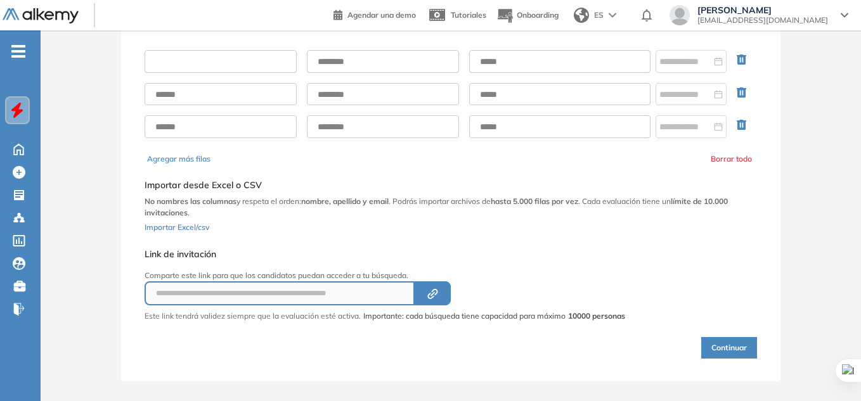 Image resolution: width=861 pixels, height=401 pixels. Describe the element at coordinates (729, 348) in the screenshot. I see `button: Continuar` at that location.